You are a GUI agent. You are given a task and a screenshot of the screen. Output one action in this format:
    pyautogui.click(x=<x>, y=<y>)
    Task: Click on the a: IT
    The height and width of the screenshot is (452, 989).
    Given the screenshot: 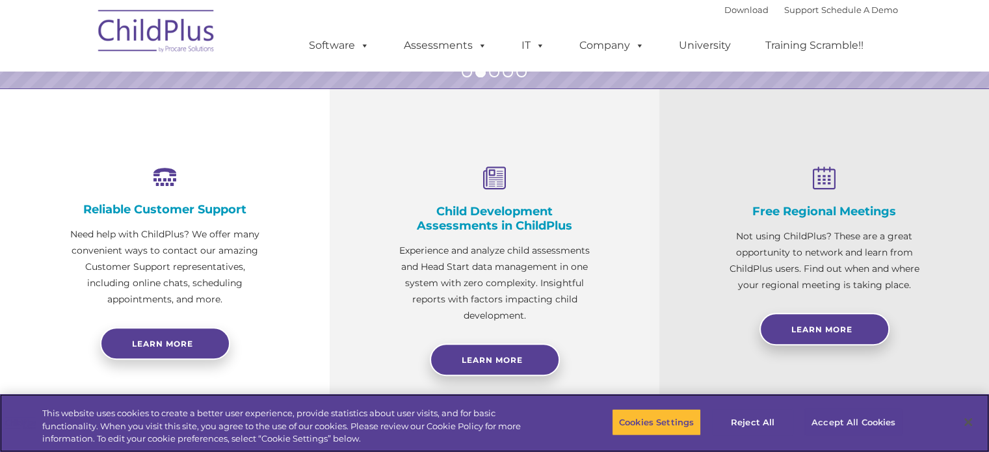 What is the action you would take?
    pyautogui.click(x=533, y=46)
    